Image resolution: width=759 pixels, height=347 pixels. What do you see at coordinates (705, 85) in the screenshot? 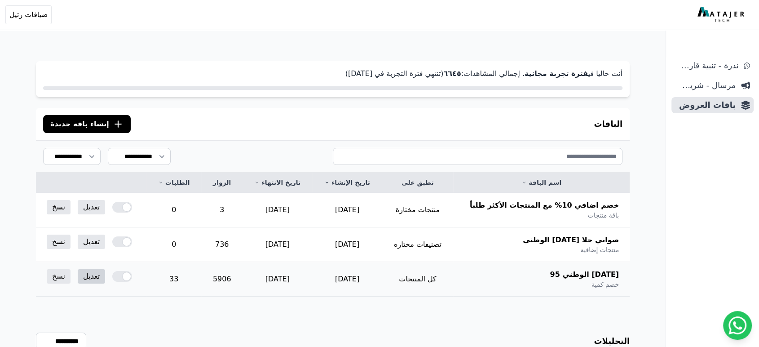
I see `span: مرسال - شريط دعاية` at bounding box center [705, 85].